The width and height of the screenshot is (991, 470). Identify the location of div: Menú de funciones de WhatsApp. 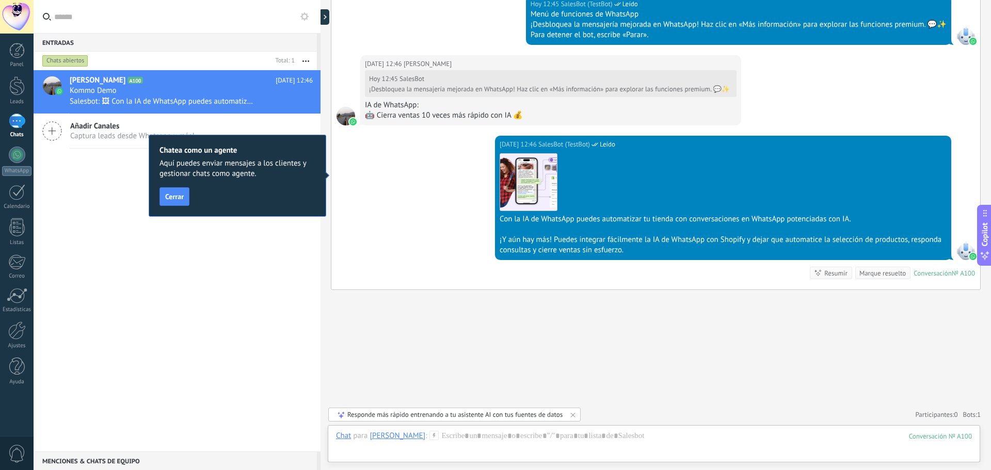
(739, 14).